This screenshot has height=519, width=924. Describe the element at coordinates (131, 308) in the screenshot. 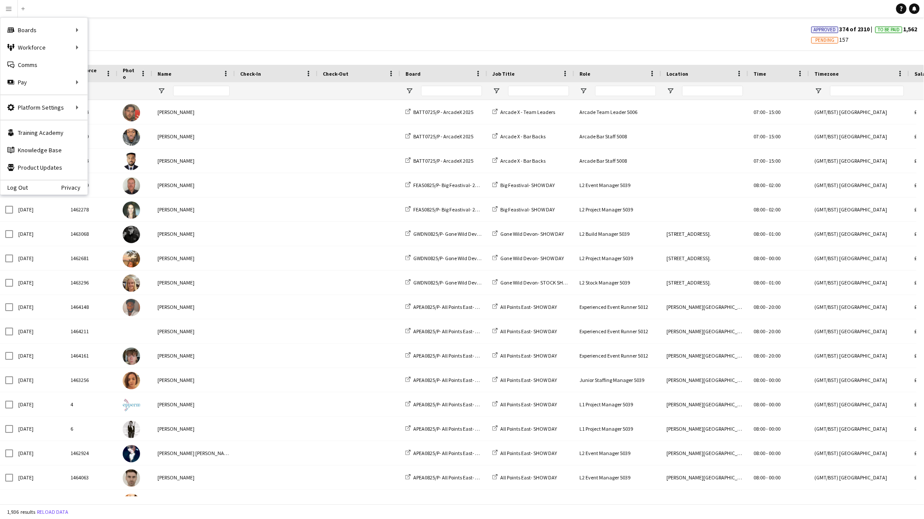

I see `img: Simson Armando-Daniel` at that location.